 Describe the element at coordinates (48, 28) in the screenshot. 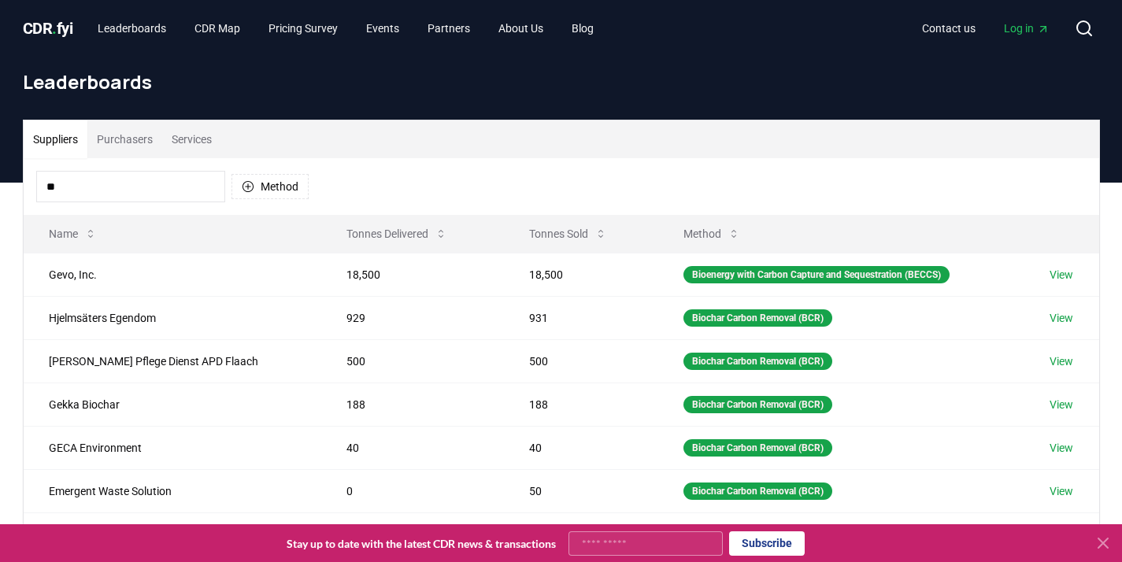

I see `a: CDR.fyi` at that location.